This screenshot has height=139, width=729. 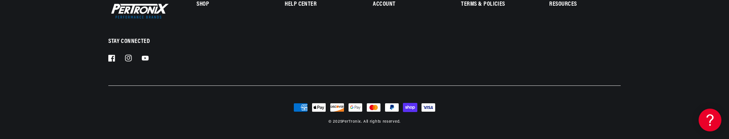 I want to click on small: © 2025 ., so click(x=345, y=122).